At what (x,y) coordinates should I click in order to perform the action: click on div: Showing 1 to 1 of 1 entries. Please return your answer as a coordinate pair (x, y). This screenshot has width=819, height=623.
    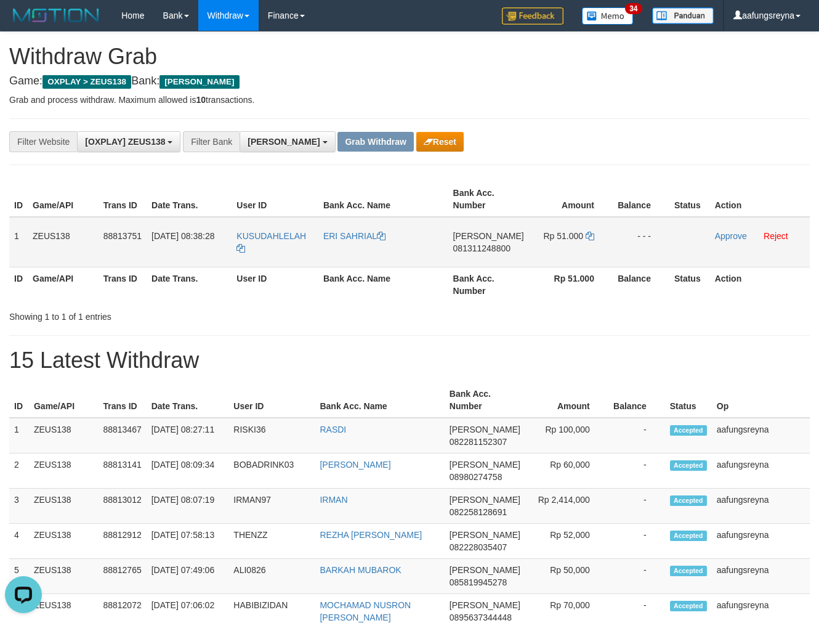
    Looking at the image, I should click on (171, 314).